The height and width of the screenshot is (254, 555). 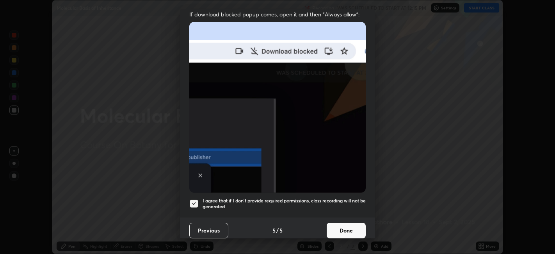 I want to click on h5: I agree that if I don't provide required permissions, class recording will not be generated, so click(x=284, y=204).